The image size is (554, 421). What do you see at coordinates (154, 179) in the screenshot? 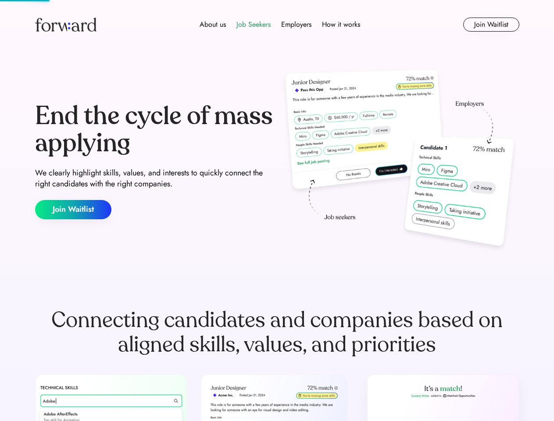
I see `div: We clearly highlight skills, values, and interests to quickly connect the right candidates with t...` at bounding box center [154, 179].